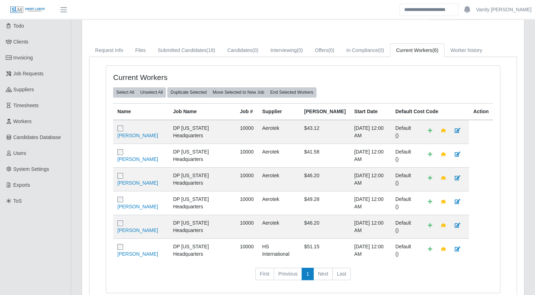 Image resolution: width=535 pixels, height=295 pixels. What do you see at coordinates (308, 274) in the screenshot?
I see `a: 1` at bounding box center [308, 274].